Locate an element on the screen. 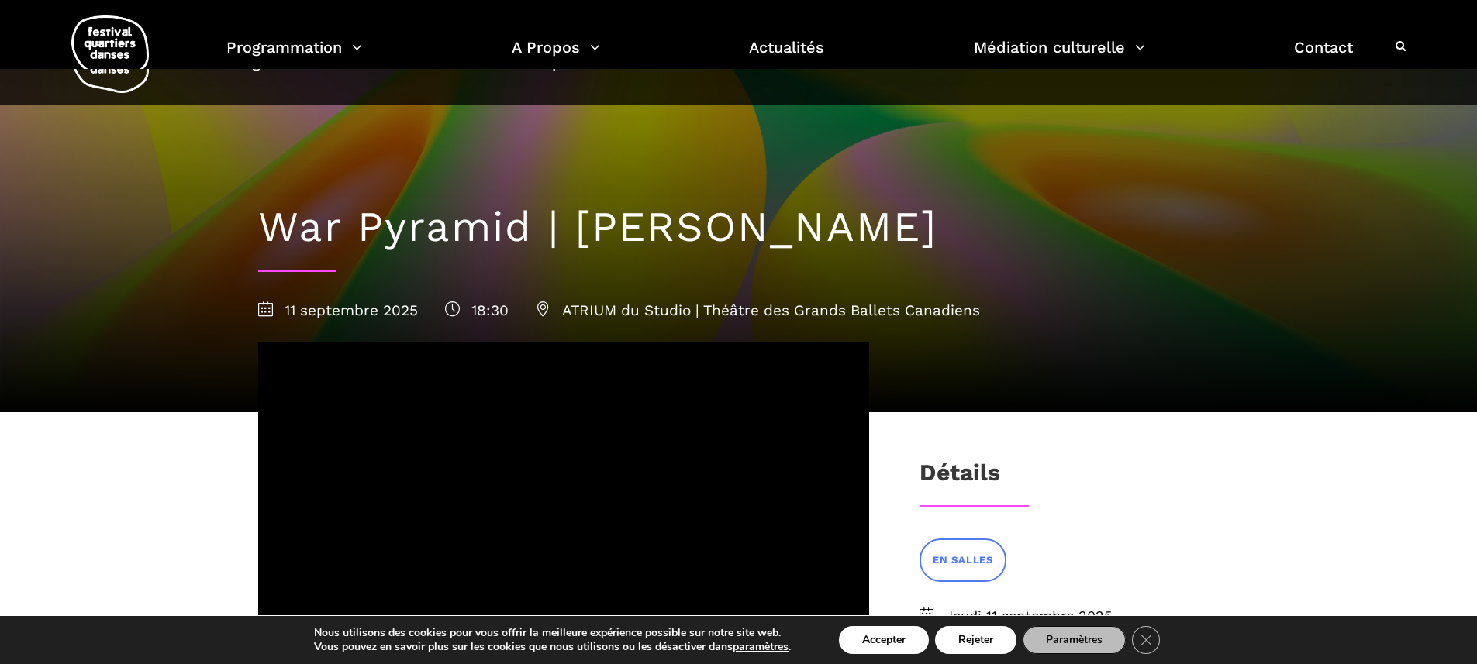 The image size is (1477, 664). button: Rejeter is located at coordinates (975, 640).